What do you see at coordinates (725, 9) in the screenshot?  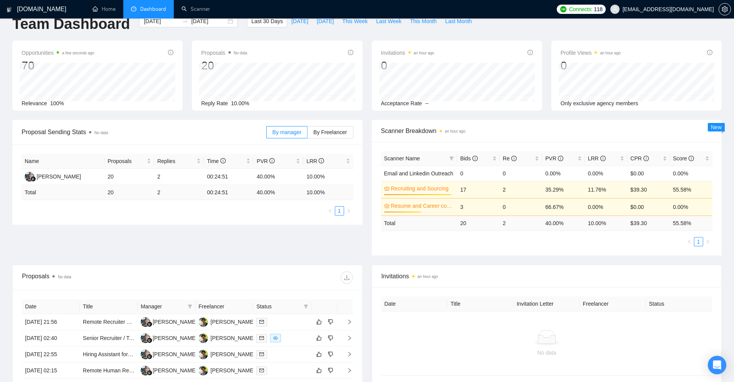 I see `a: setting` at bounding box center [725, 9].